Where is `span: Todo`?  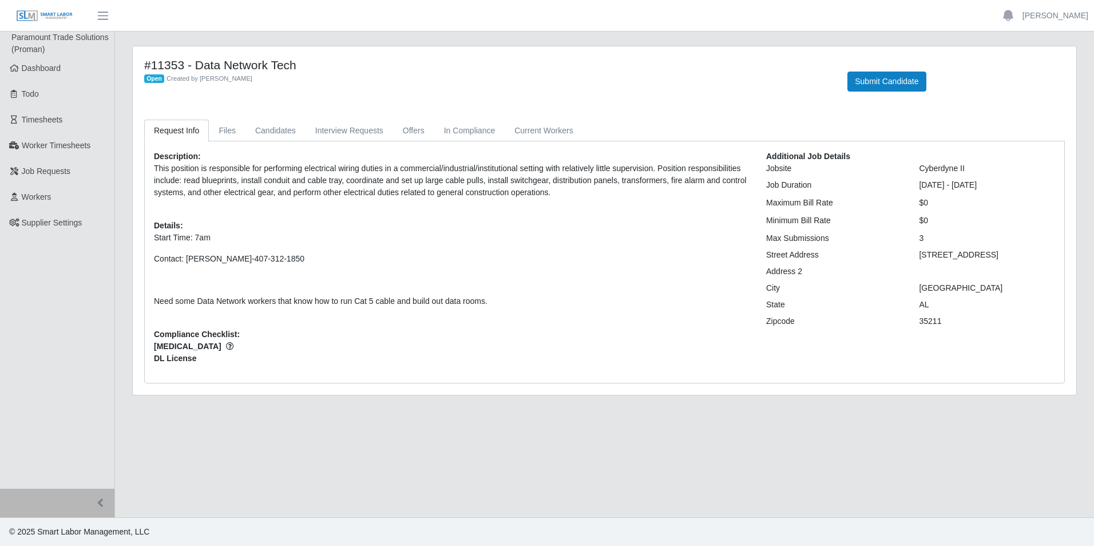 span: Todo is located at coordinates (30, 94).